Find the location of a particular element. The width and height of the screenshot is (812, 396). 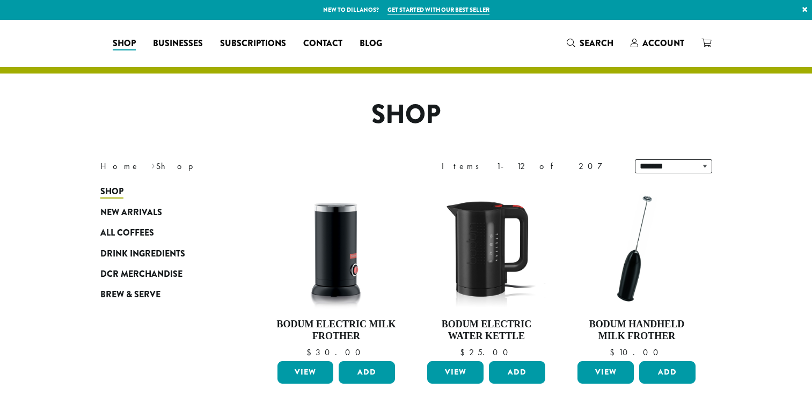

a: Bodum Electric Milk Frother $30.00 is located at coordinates (337, 272).